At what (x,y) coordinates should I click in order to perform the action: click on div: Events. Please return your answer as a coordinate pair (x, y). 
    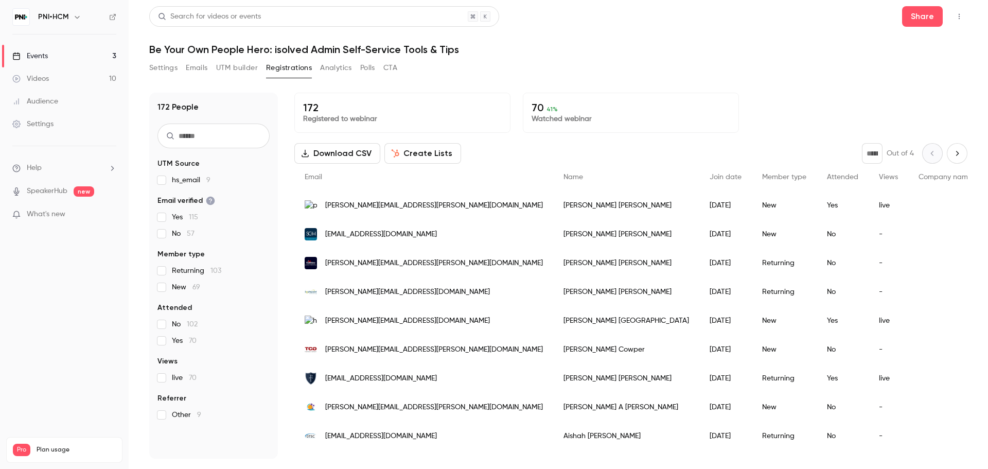
    Looking at the image, I should click on (30, 56).